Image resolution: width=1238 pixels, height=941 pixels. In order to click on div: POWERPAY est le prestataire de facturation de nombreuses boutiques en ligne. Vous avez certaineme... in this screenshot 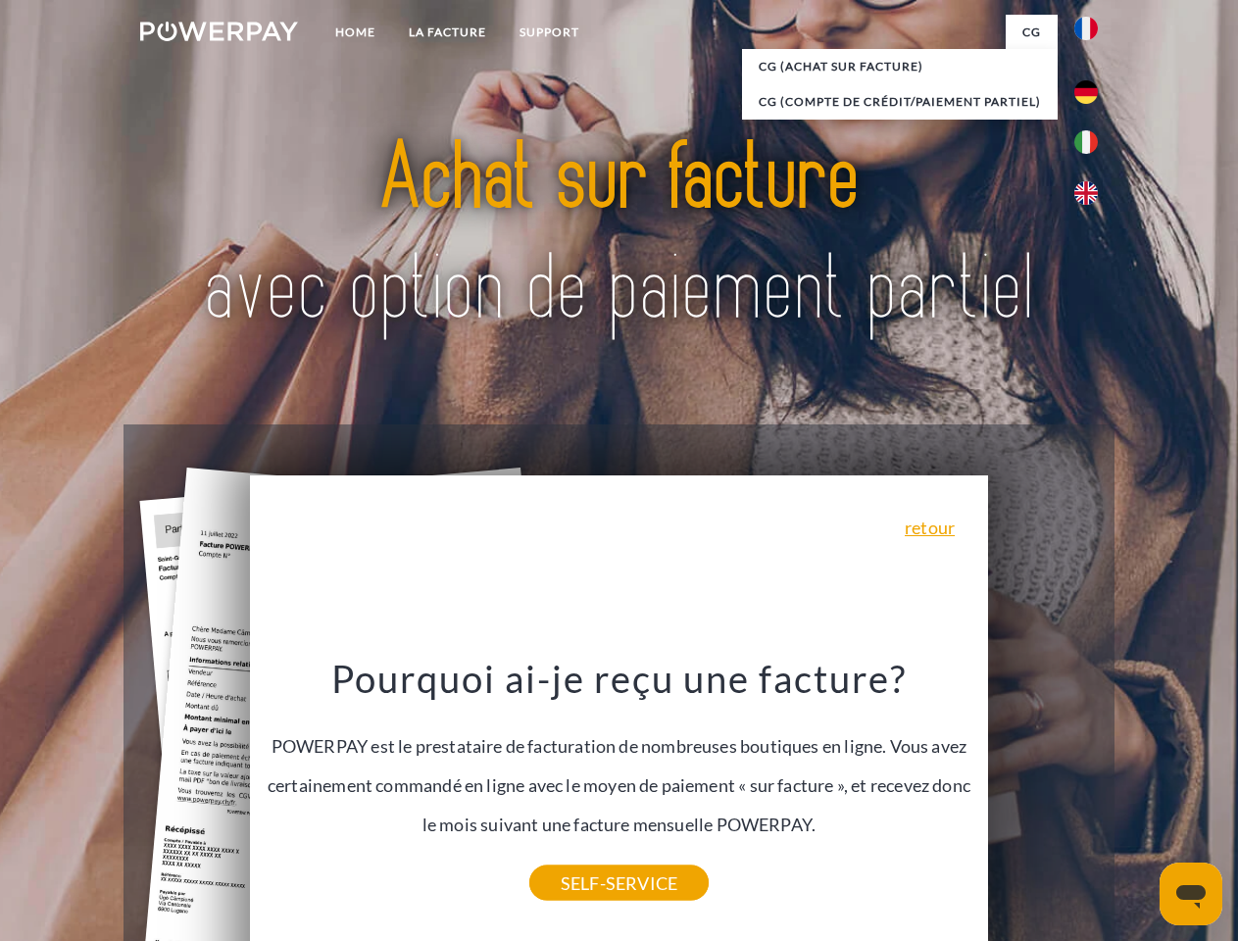, I will do `click(619, 768)`.